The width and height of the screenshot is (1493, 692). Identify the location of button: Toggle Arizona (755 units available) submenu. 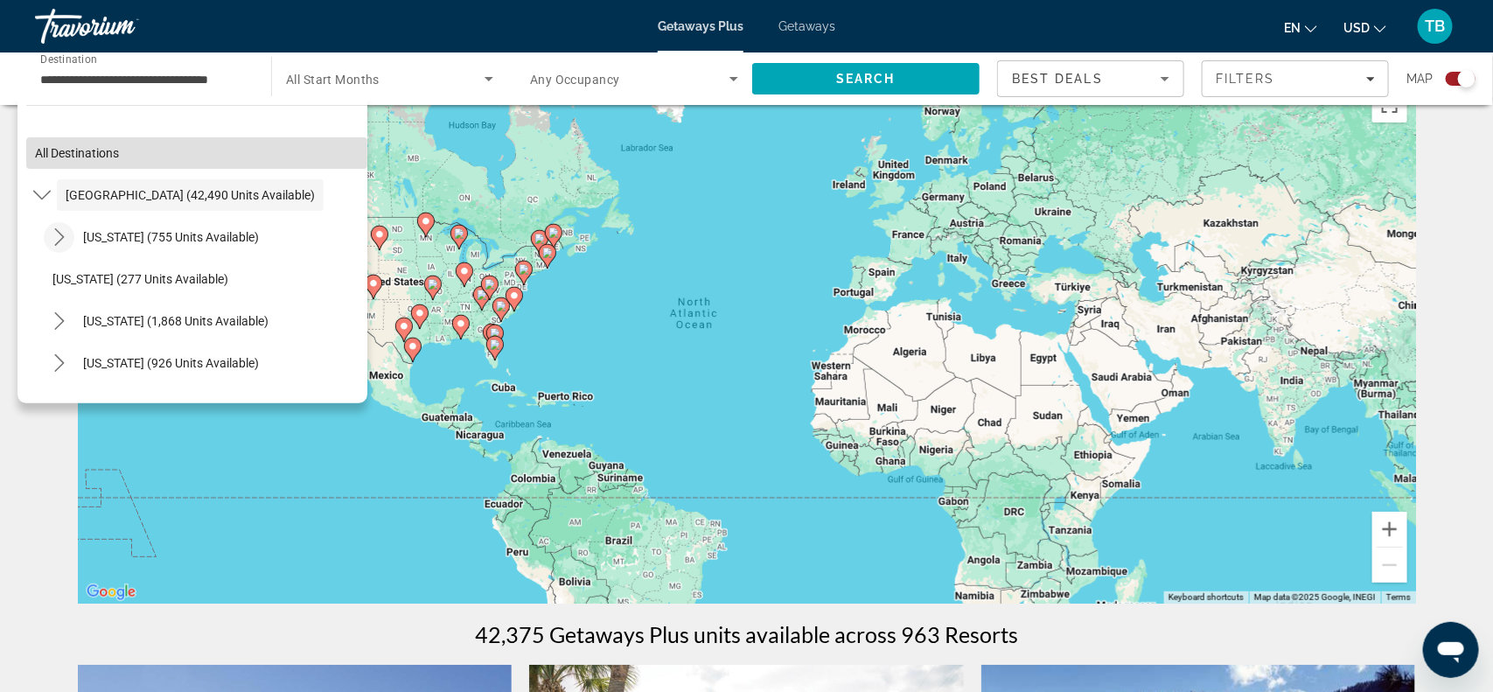
(59, 237).